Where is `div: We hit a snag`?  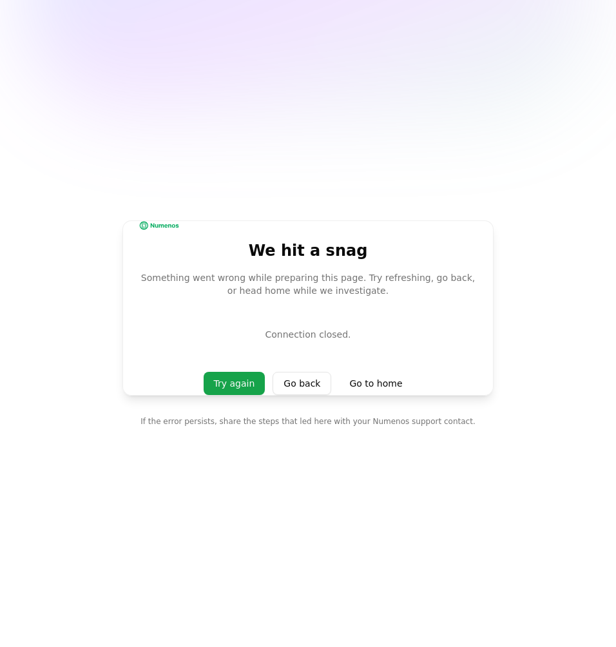
div: We hit a snag is located at coordinates (308, 251).